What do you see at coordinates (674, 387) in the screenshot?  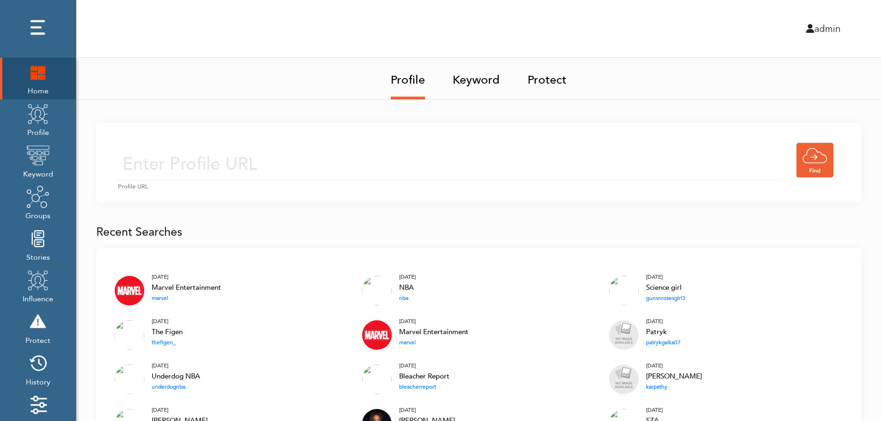 I see `div: karpathy` at bounding box center [674, 387].